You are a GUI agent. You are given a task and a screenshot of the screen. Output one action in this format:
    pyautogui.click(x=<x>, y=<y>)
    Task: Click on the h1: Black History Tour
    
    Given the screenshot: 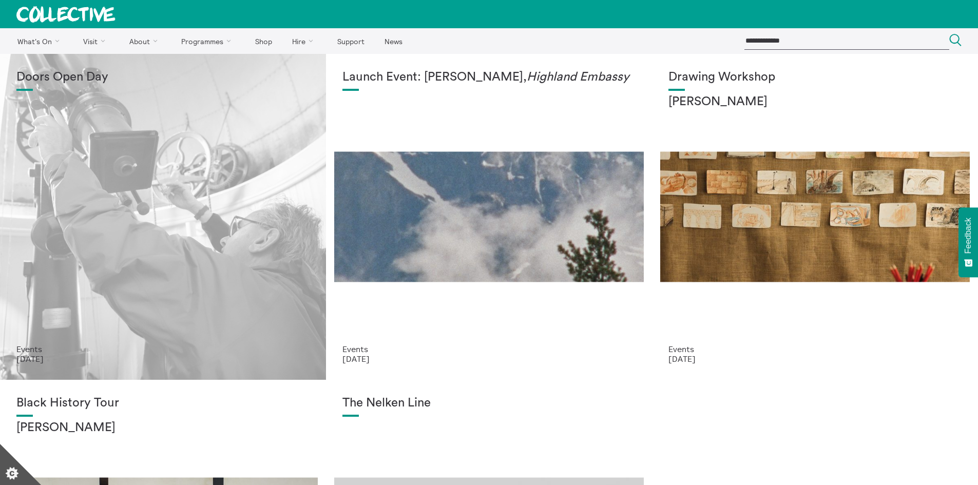 What is the action you would take?
    pyautogui.click(x=163, y=403)
    